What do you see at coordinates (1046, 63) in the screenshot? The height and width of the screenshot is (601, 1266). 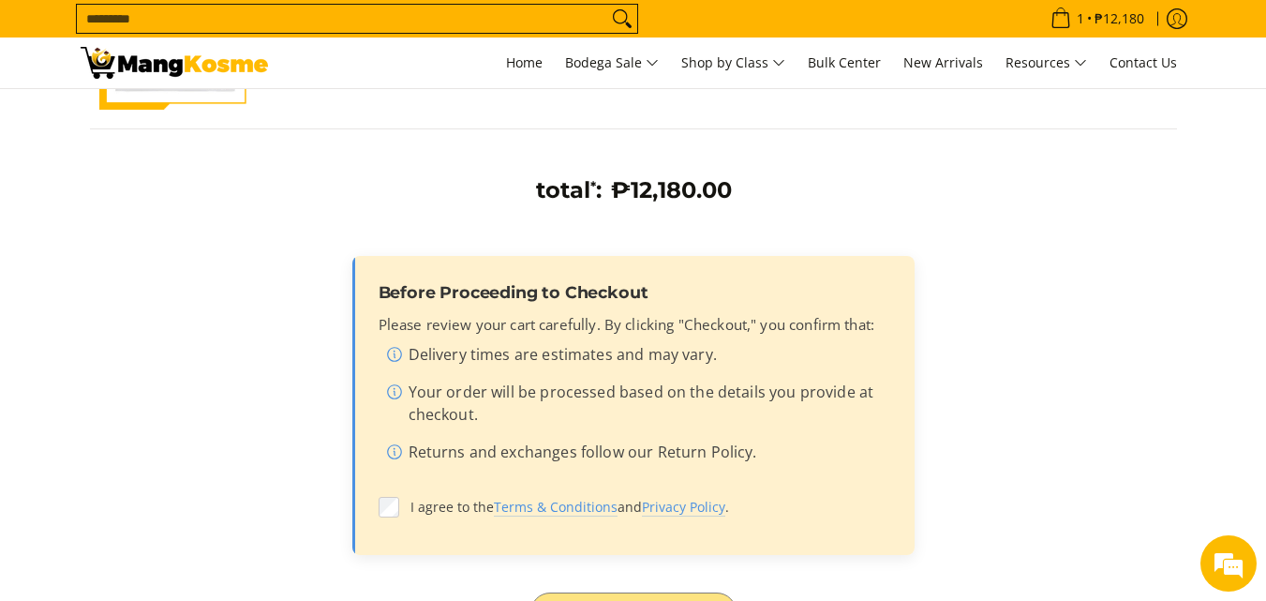 I see `a: Resources` at bounding box center [1046, 63].